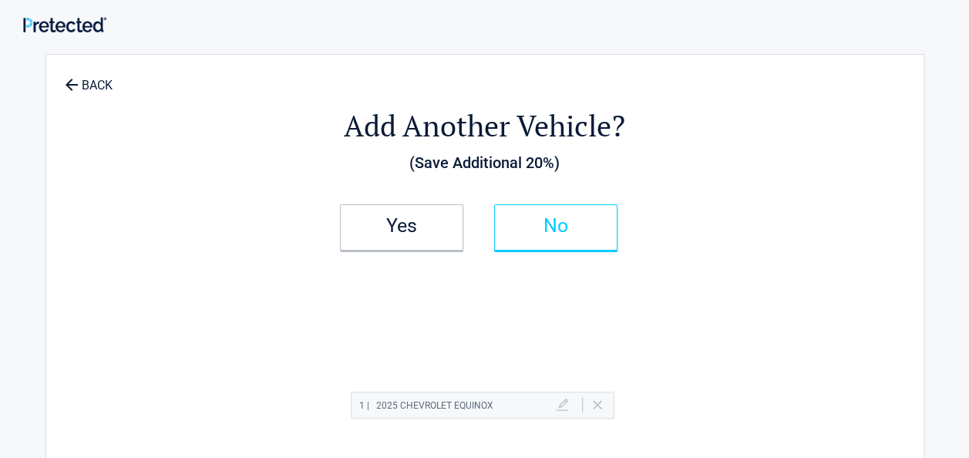  I want to click on h3: (Save Additional 20%), so click(485, 163).